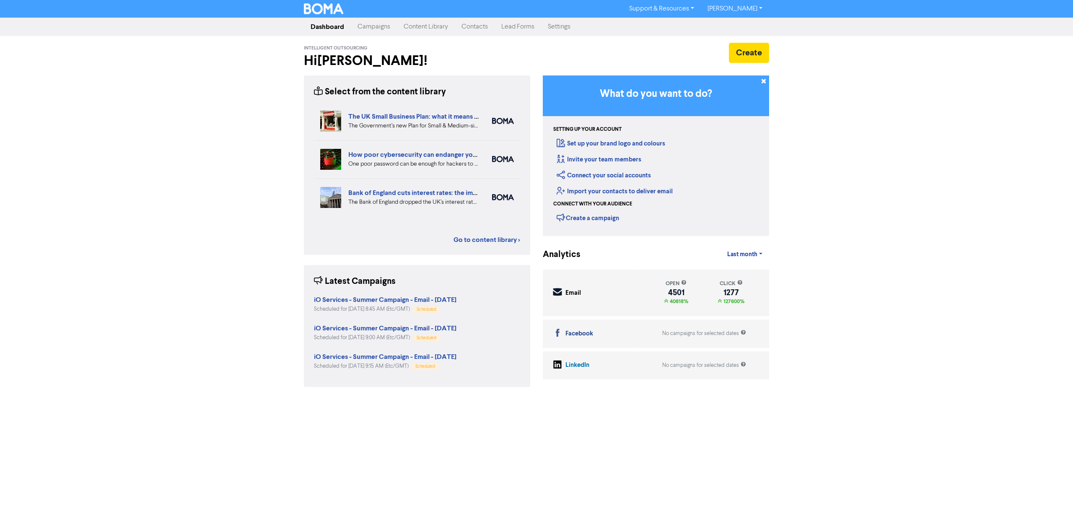 The width and height of the screenshot is (1073, 509). I want to click on span: 127600%, so click(733, 301).